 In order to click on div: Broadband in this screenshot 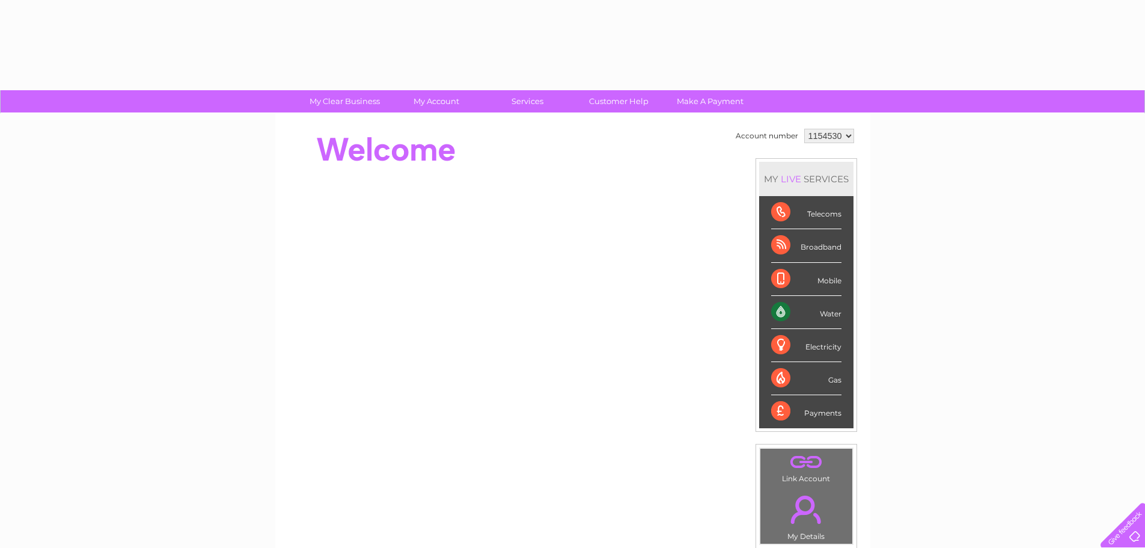, I will do `click(806, 245)`.